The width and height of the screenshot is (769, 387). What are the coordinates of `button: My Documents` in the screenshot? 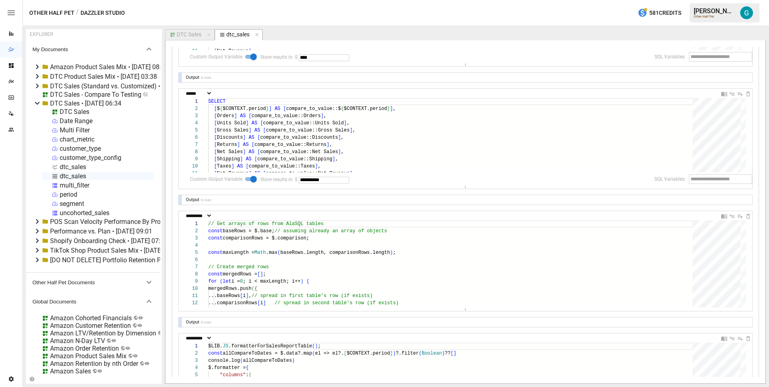 It's located at (93, 49).